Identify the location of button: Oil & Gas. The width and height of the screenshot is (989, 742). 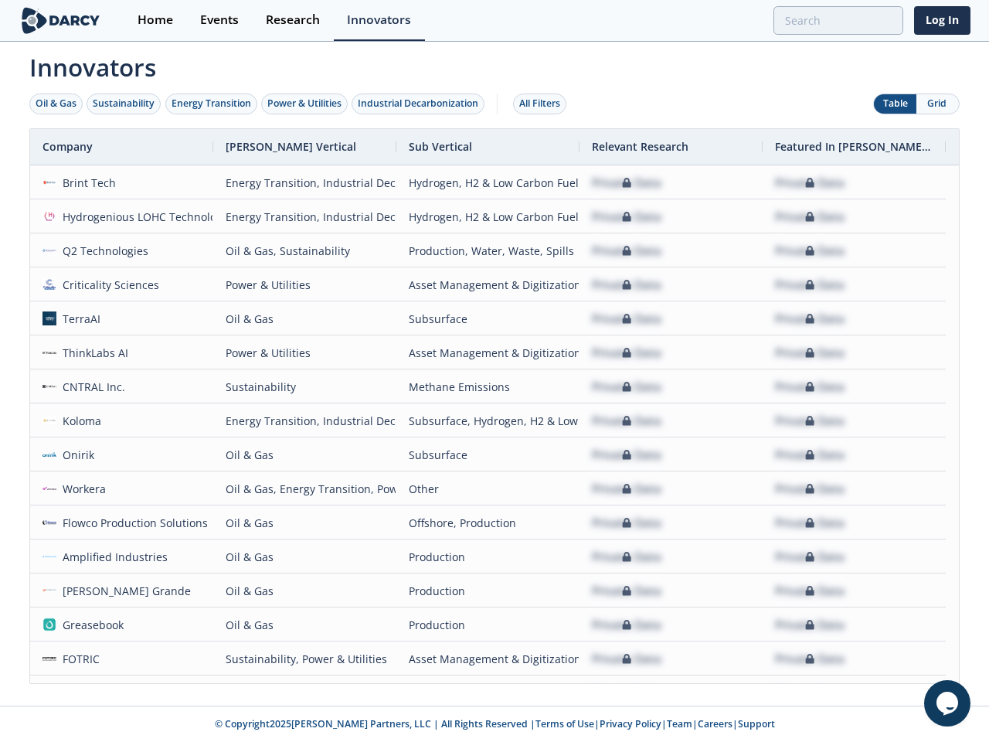
(56, 104).